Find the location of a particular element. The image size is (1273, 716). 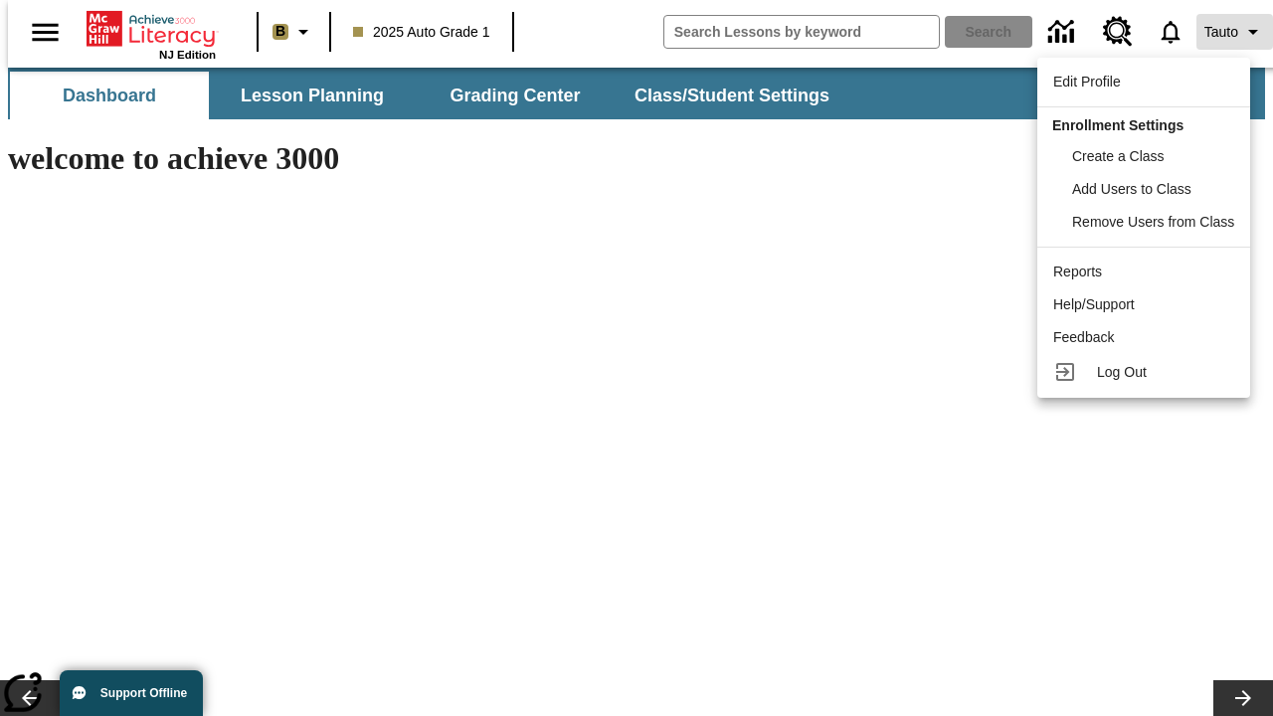

span: Edit Profile is located at coordinates (1087, 82).